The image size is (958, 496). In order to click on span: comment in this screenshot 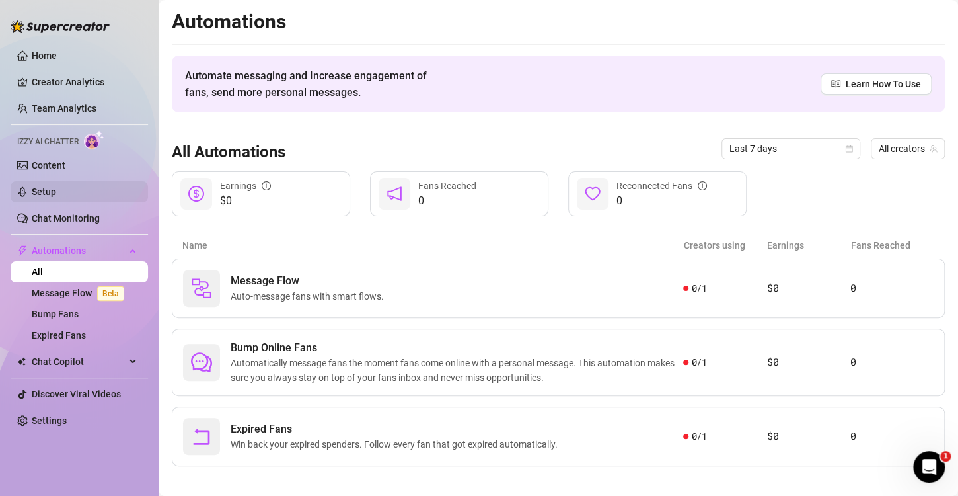, I will do `click(202, 362)`.